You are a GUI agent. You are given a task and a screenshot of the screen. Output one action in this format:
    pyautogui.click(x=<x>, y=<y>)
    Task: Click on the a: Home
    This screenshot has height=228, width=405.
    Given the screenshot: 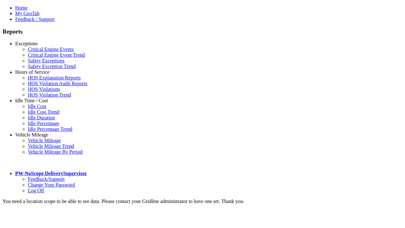 What is the action you would take?
    pyautogui.click(x=21, y=8)
    